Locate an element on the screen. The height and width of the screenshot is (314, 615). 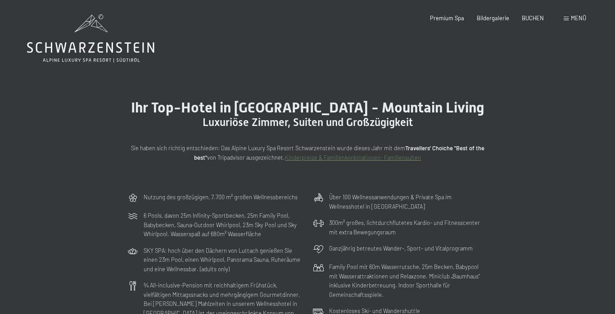
span: BUCHEN is located at coordinates (533, 18).